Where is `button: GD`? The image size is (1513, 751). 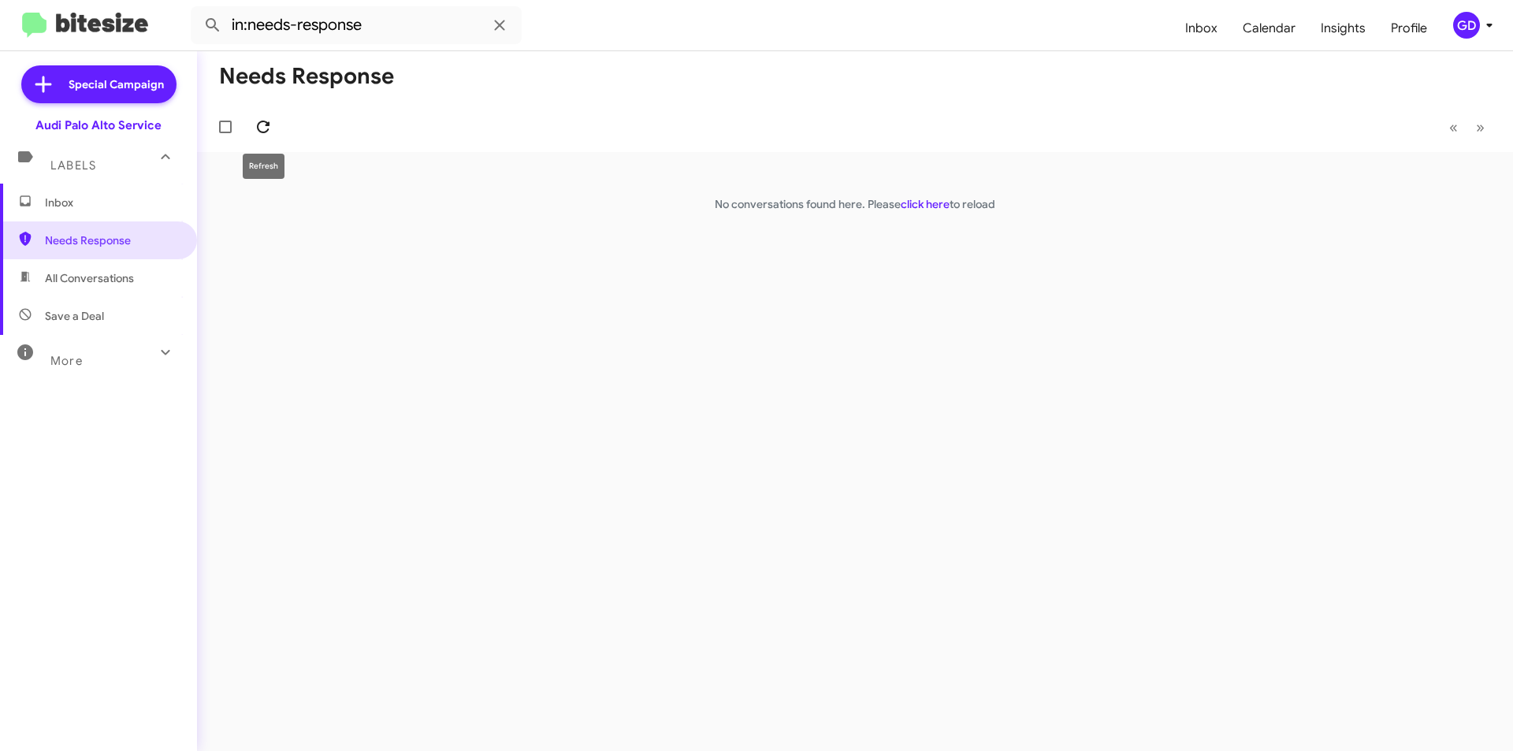 button: GD is located at coordinates (1467, 25).